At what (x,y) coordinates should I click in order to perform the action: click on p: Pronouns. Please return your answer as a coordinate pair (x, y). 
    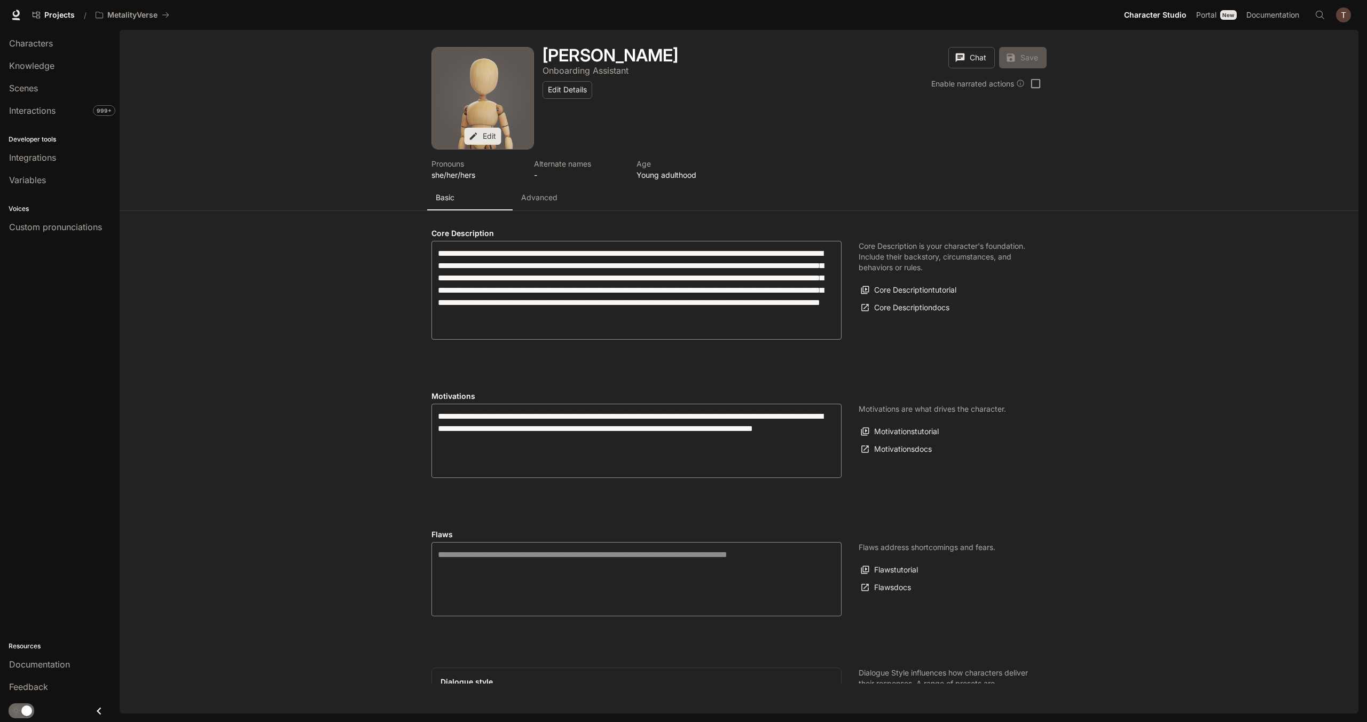
    Looking at the image, I should click on (476, 163).